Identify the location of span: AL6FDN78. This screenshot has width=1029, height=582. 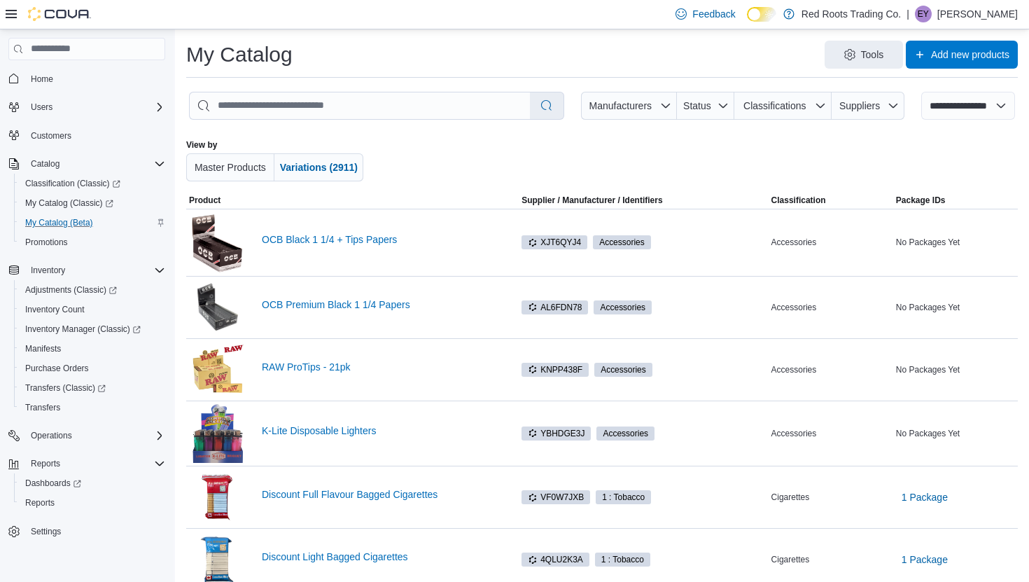
(555, 307).